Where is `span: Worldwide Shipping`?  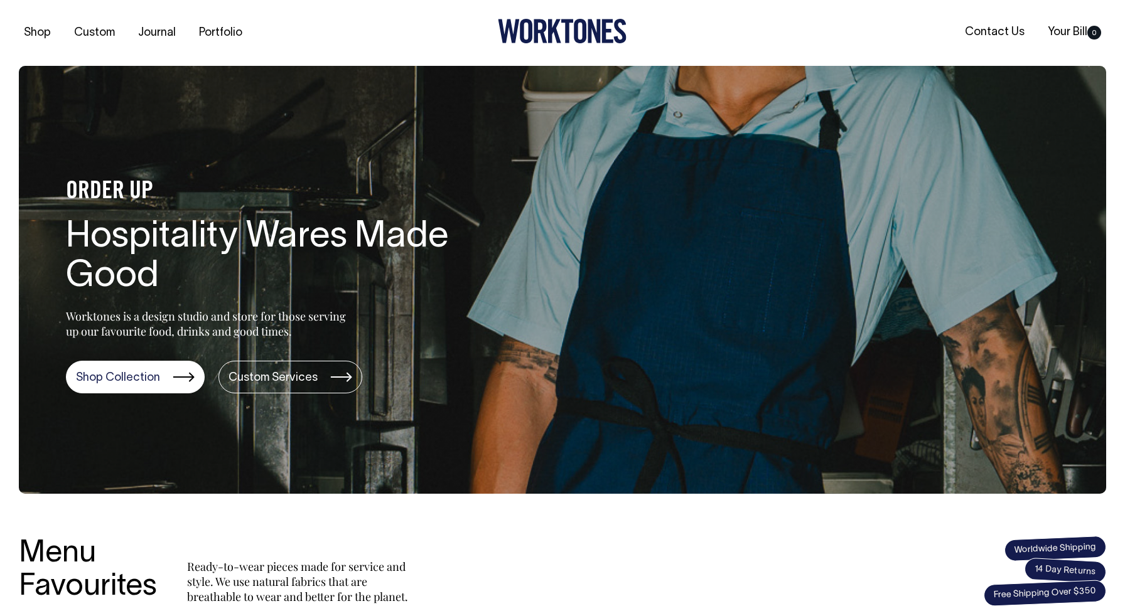 span: Worldwide Shipping is located at coordinates (1055, 549).